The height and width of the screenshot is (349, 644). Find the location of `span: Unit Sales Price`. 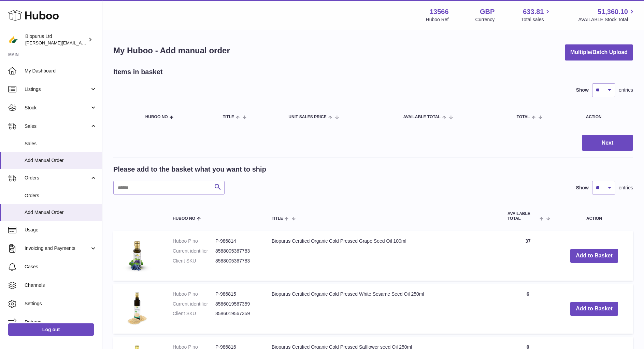

span: Unit Sales Price is located at coordinates (307, 117).